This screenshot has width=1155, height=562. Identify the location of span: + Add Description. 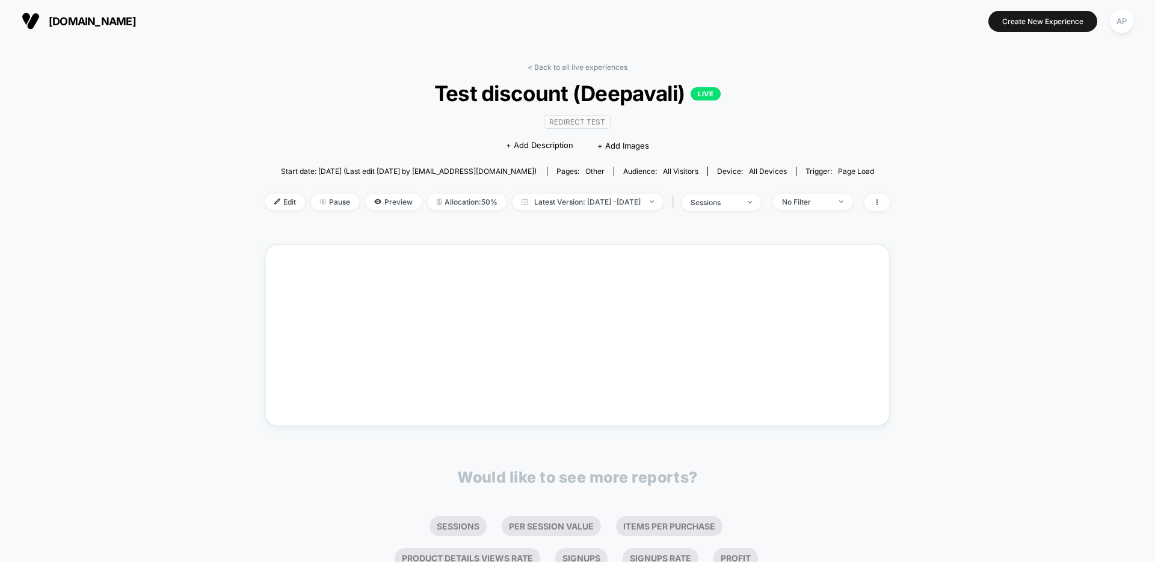
(540, 146).